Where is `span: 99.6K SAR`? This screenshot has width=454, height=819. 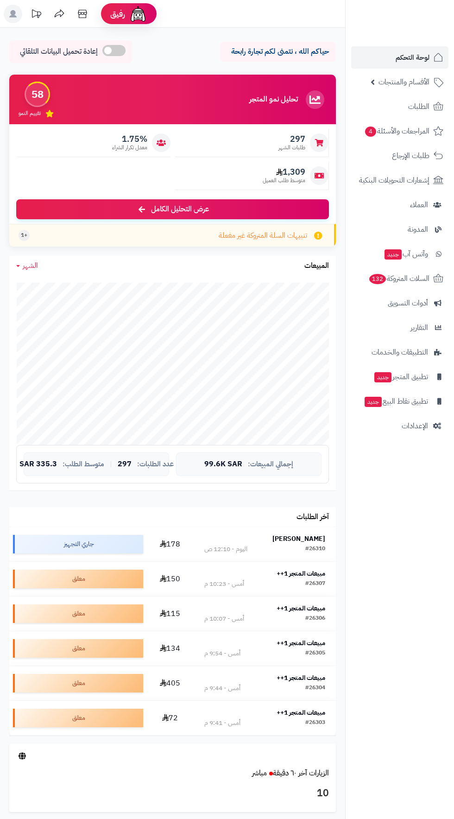 span: 99.6K SAR is located at coordinates (223, 464).